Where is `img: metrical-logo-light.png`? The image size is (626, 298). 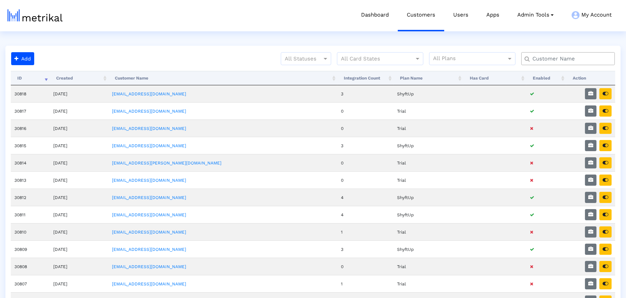
img: metrical-logo-light.png is located at coordinates (35, 15).